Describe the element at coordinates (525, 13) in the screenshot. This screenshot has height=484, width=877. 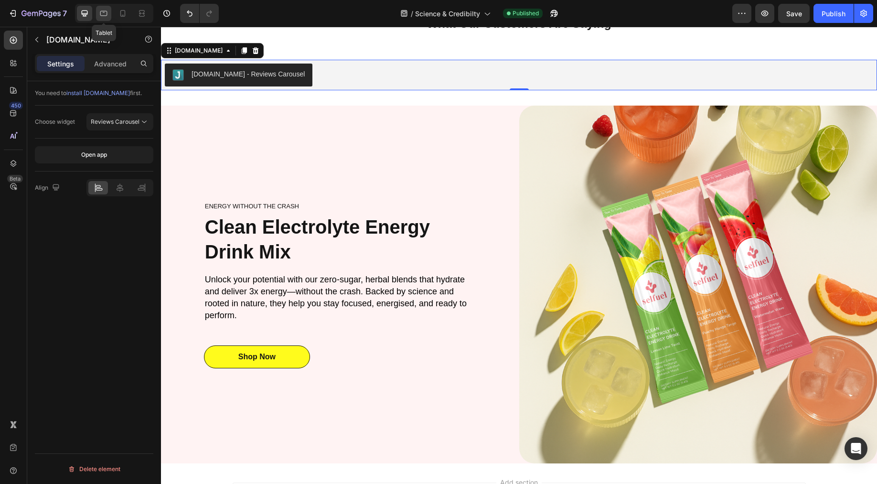
I see `span: Published` at that location.